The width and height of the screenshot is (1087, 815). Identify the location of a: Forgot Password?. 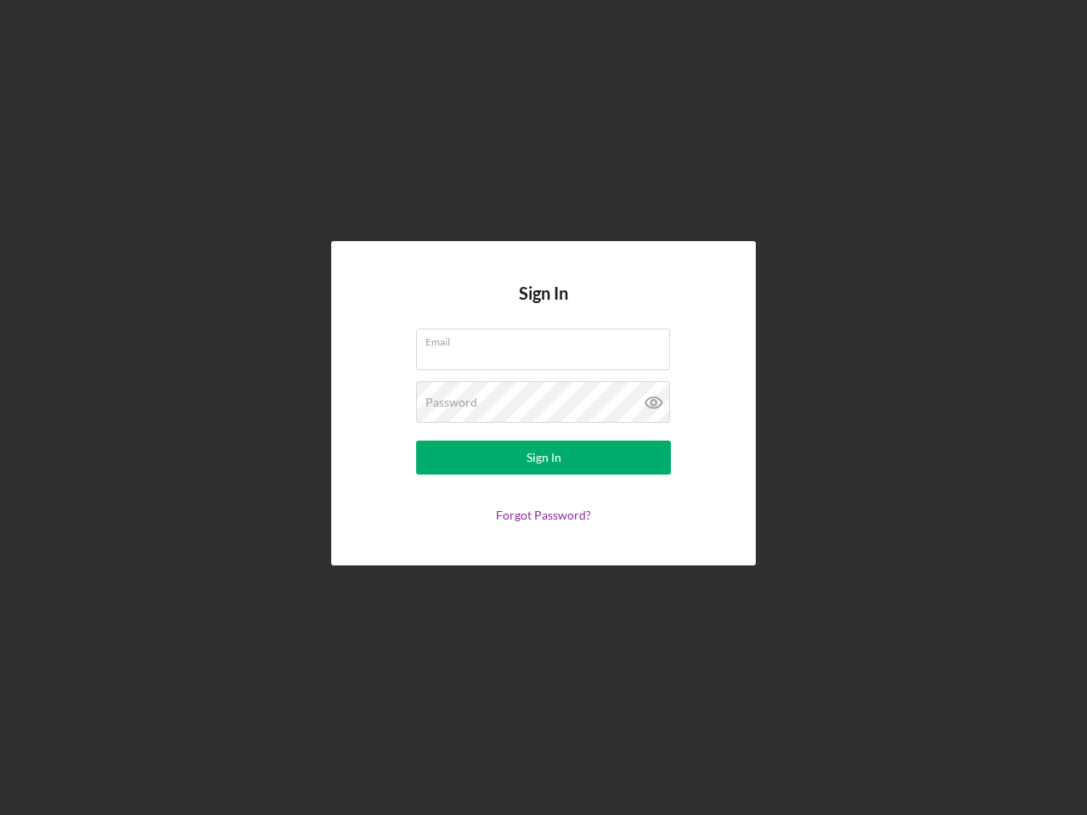
(544, 515).